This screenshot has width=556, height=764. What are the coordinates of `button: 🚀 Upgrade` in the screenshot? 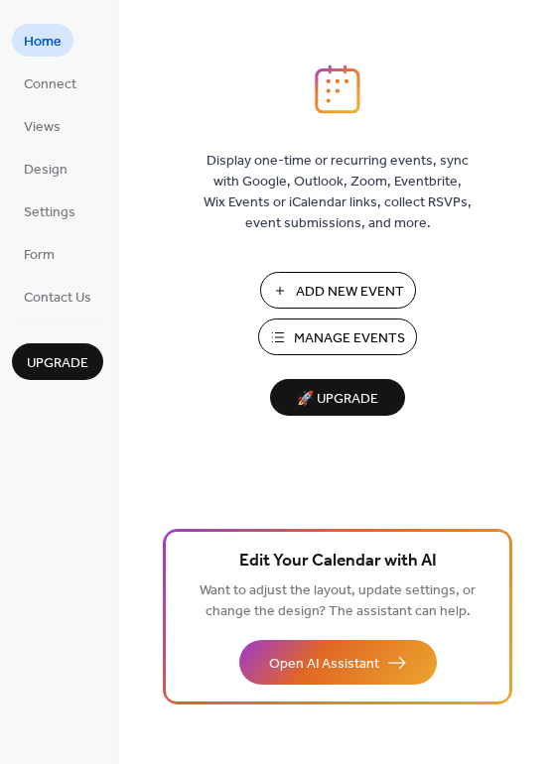 It's located at (337, 397).